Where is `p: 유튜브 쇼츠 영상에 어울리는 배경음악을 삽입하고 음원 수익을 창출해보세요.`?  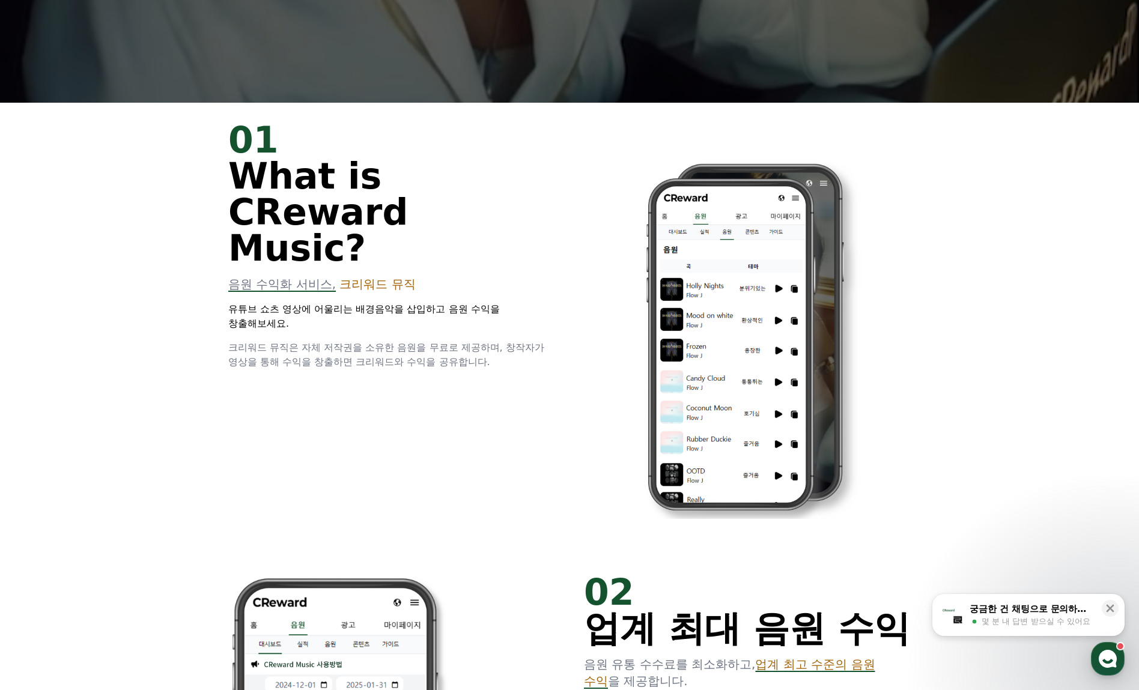 p: 유튜브 쇼츠 영상에 어울리는 배경음악을 삽입하고 음원 수익을 창출해보세요. is located at coordinates (392, 317).